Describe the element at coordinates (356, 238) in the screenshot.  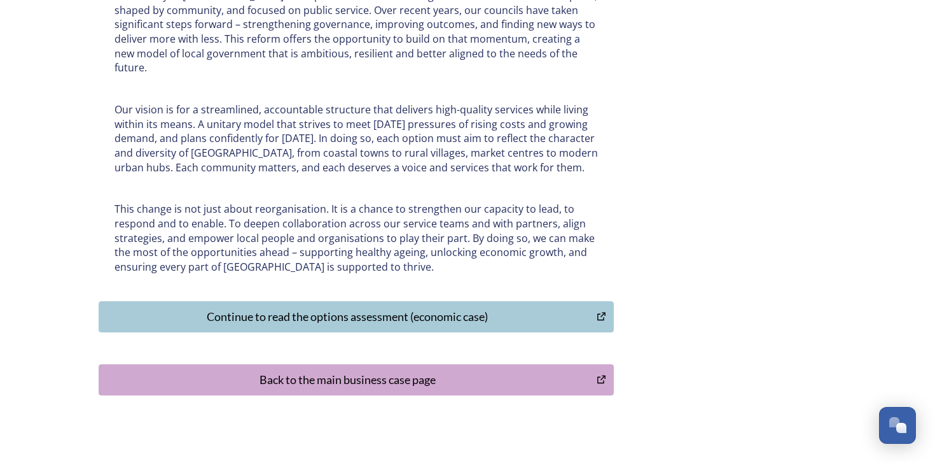
I see `p: This change is not just about reorganisation. It is a chance to strengthen our capacity to lead, ...` at that location.